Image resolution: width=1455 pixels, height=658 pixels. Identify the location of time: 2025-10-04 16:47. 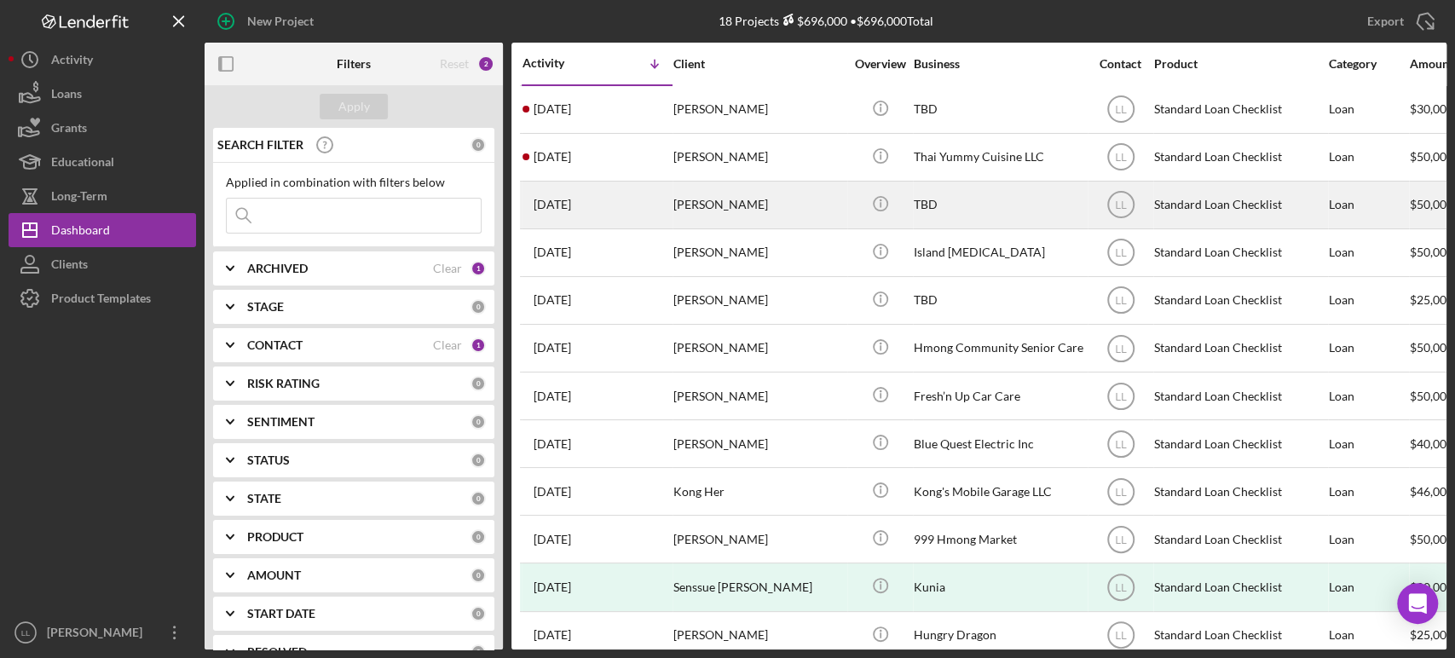
(552, 157).